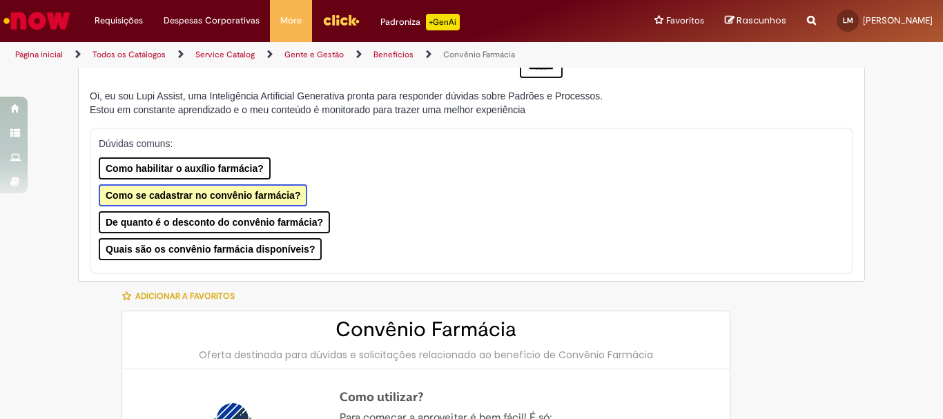 The image size is (943, 419). What do you see at coordinates (314, 55) in the screenshot?
I see `a: Gente e Gestão` at bounding box center [314, 55].